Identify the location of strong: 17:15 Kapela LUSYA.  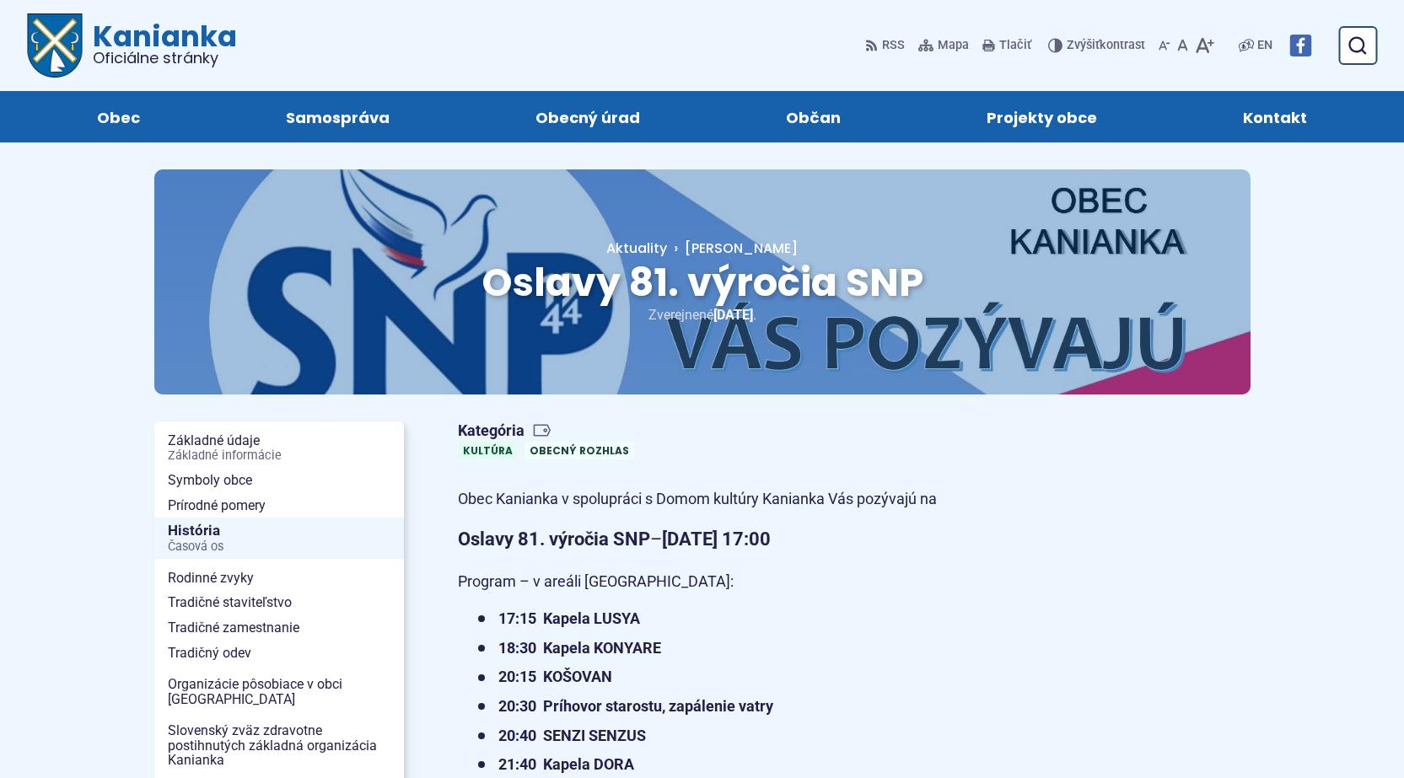
(569, 618).